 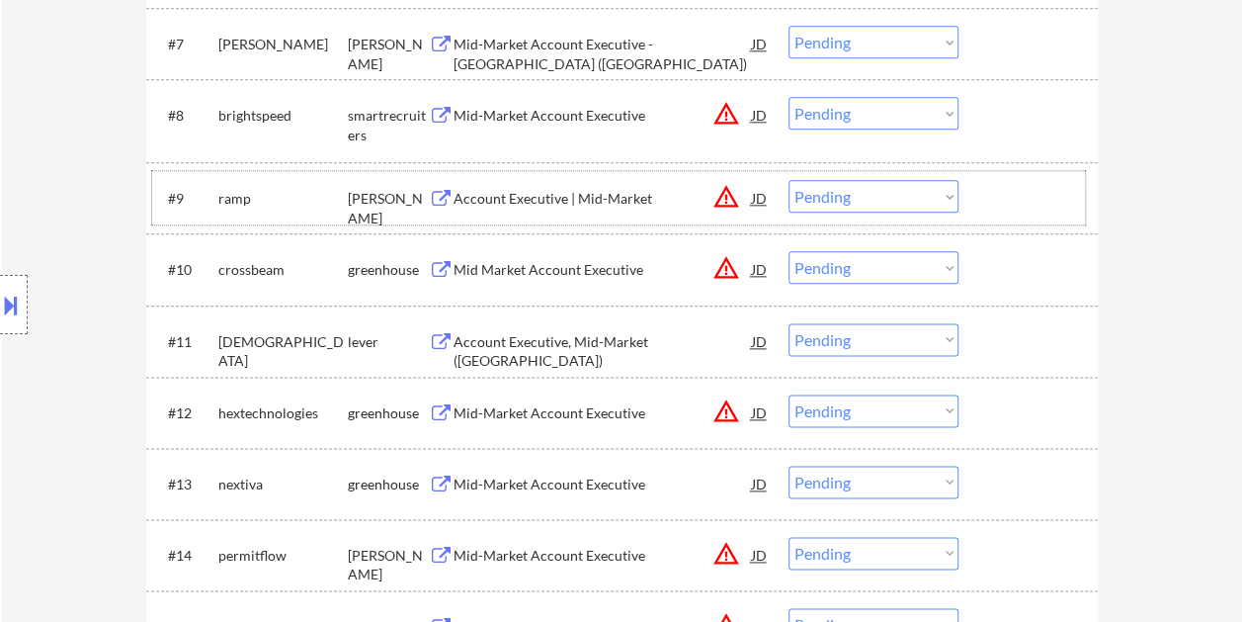 What do you see at coordinates (603, 199) in the screenshot?
I see `div: Account Executive | Mid-Market` at bounding box center [603, 199].